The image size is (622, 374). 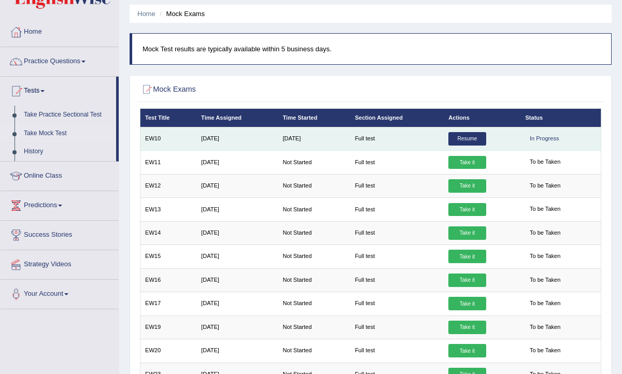 I want to click on td: EW17, so click(x=168, y=304).